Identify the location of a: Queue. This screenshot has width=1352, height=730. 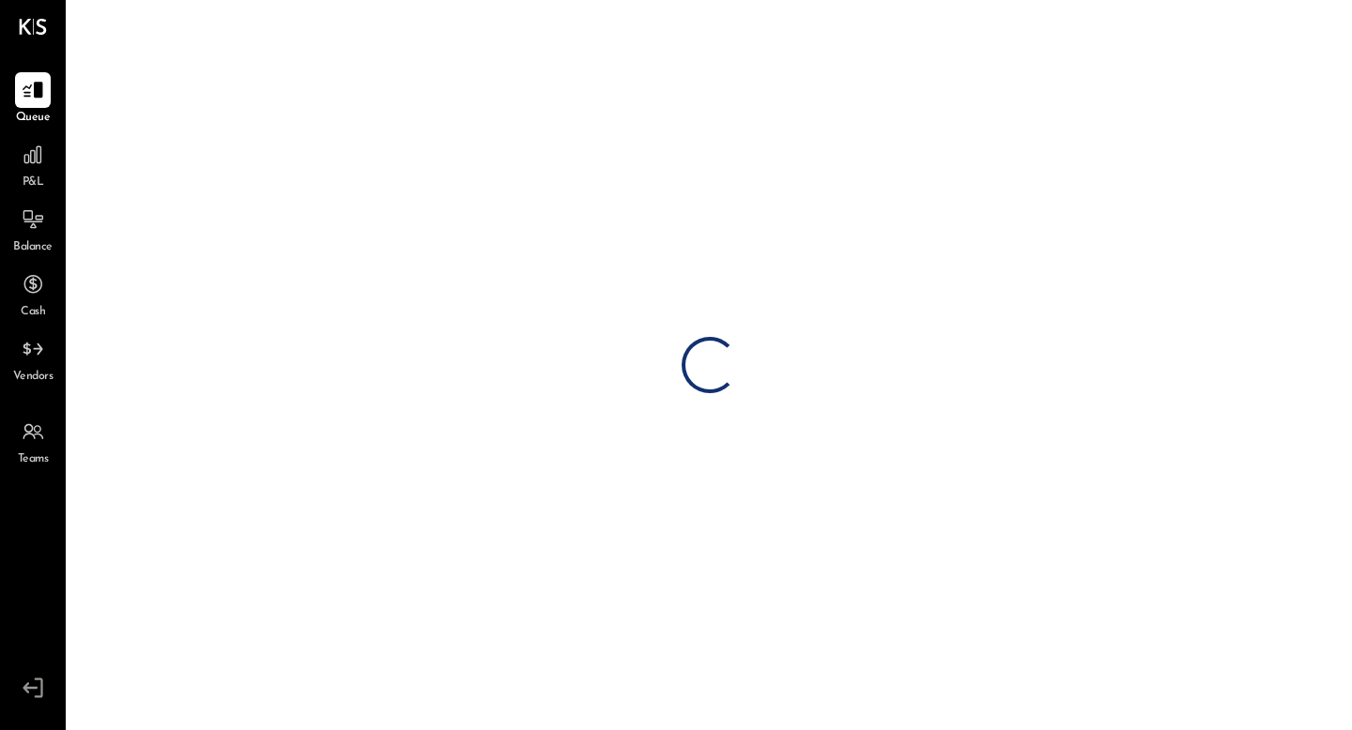
(33, 100).